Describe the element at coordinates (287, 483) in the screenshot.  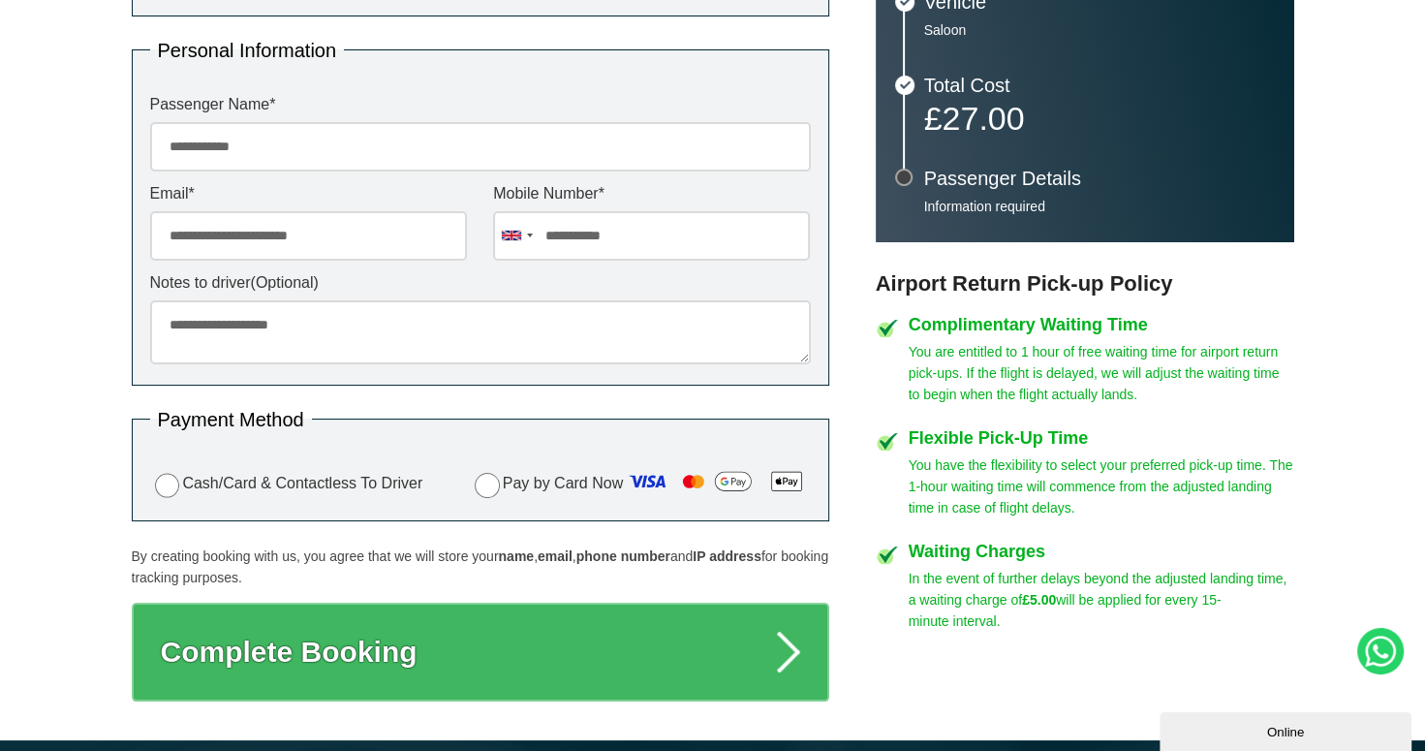
I see `label: Cash/Card & Contactless To Driver` at that location.